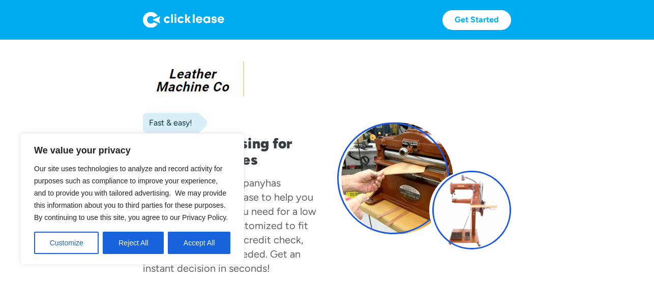 This screenshot has height=285, width=654. Describe the element at coordinates (199, 243) in the screenshot. I see `button: Accept All` at that location.